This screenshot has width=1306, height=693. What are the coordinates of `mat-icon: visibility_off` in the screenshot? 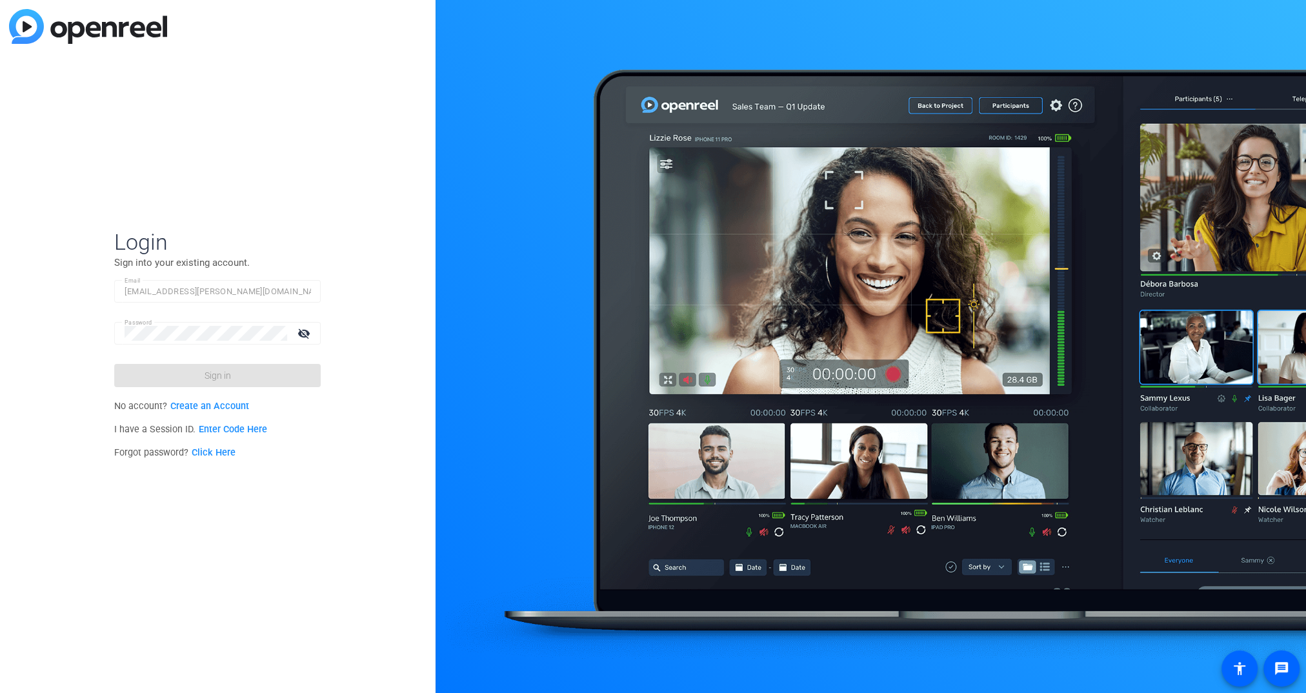 It's located at (305, 333).